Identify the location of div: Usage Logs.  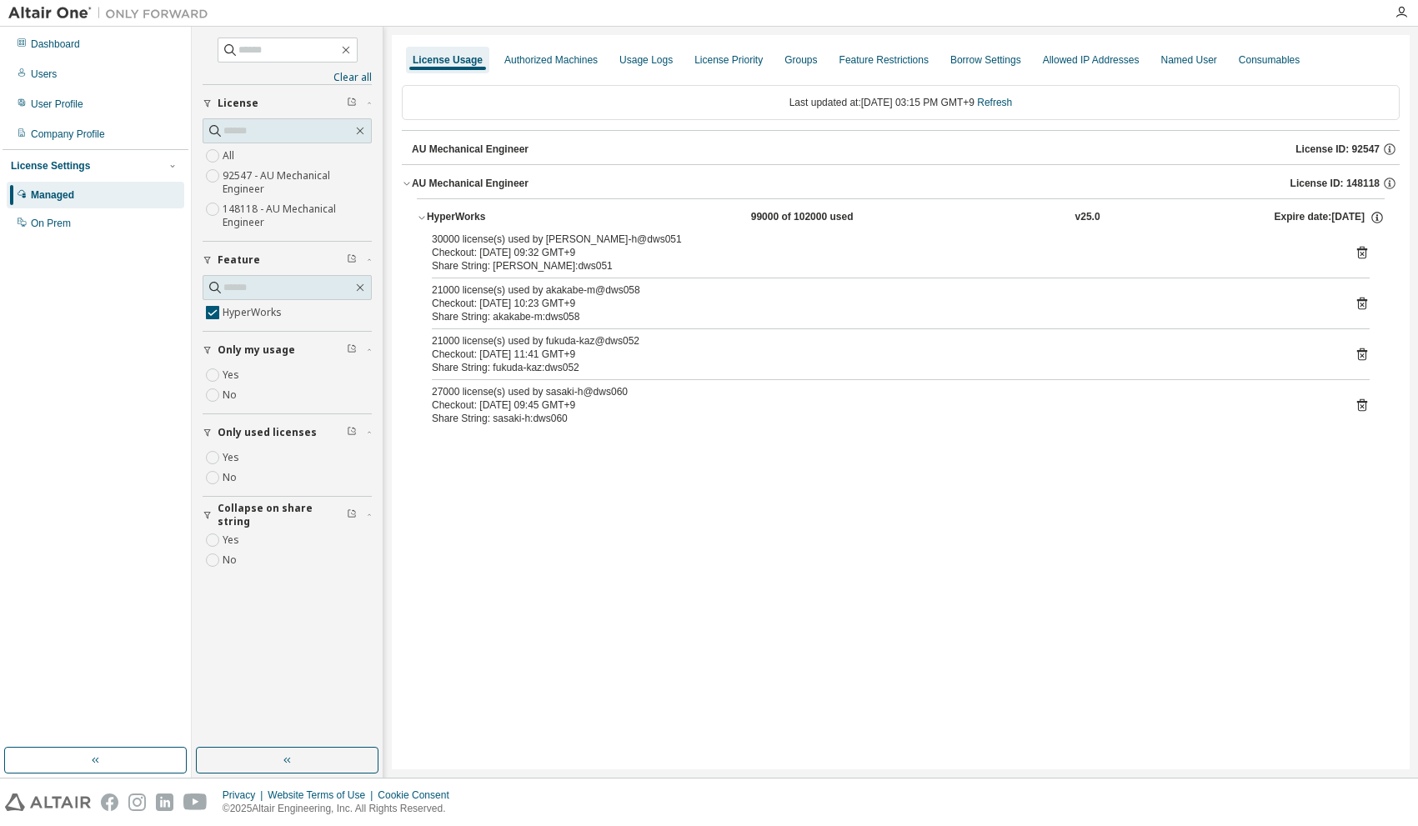
(646, 60).